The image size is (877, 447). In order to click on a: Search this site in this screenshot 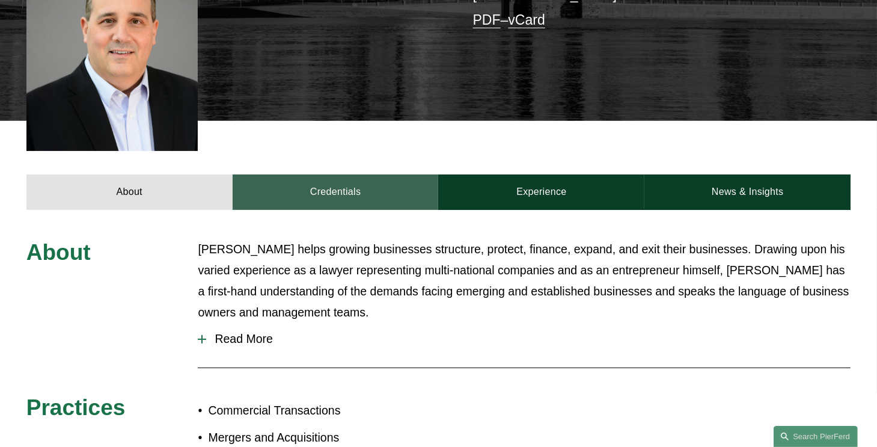, I will do `click(816, 436)`.